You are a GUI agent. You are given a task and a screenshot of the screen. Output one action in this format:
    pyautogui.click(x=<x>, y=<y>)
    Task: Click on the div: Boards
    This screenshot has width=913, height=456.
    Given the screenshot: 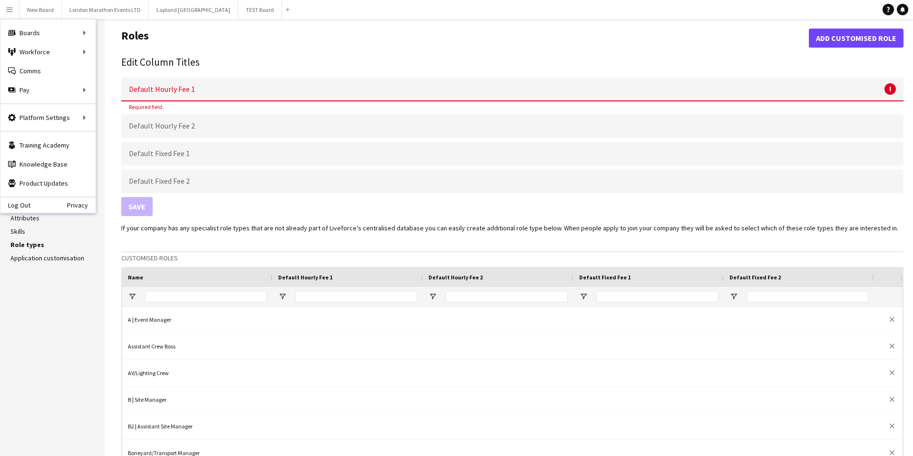 What is the action you would take?
    pyautogui.click(x=48, y=33)
    